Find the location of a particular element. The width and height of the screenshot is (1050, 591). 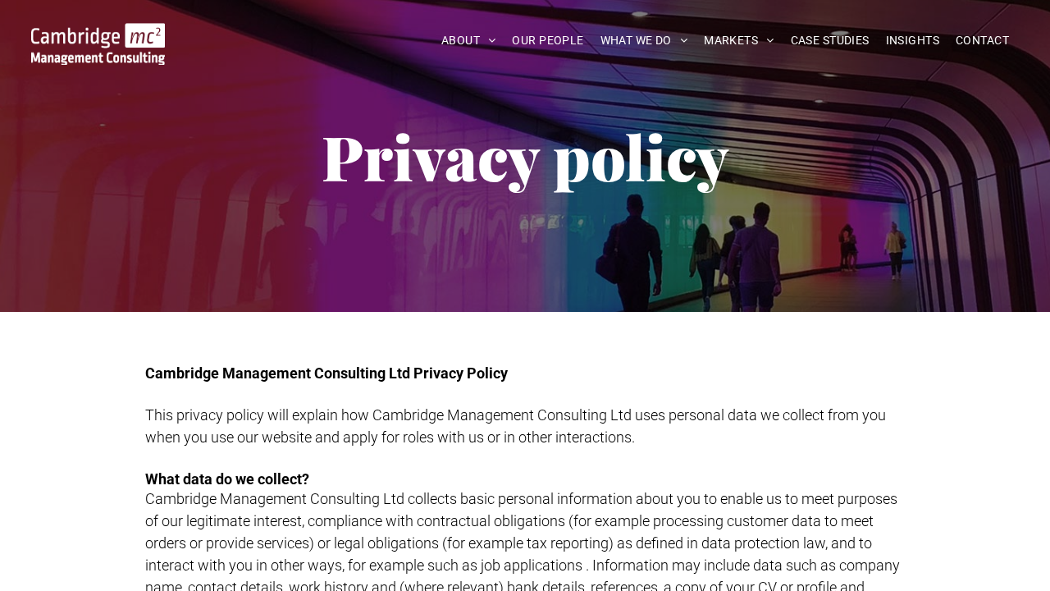

a: WHAT WE DO is located at coordinates (644, 40).